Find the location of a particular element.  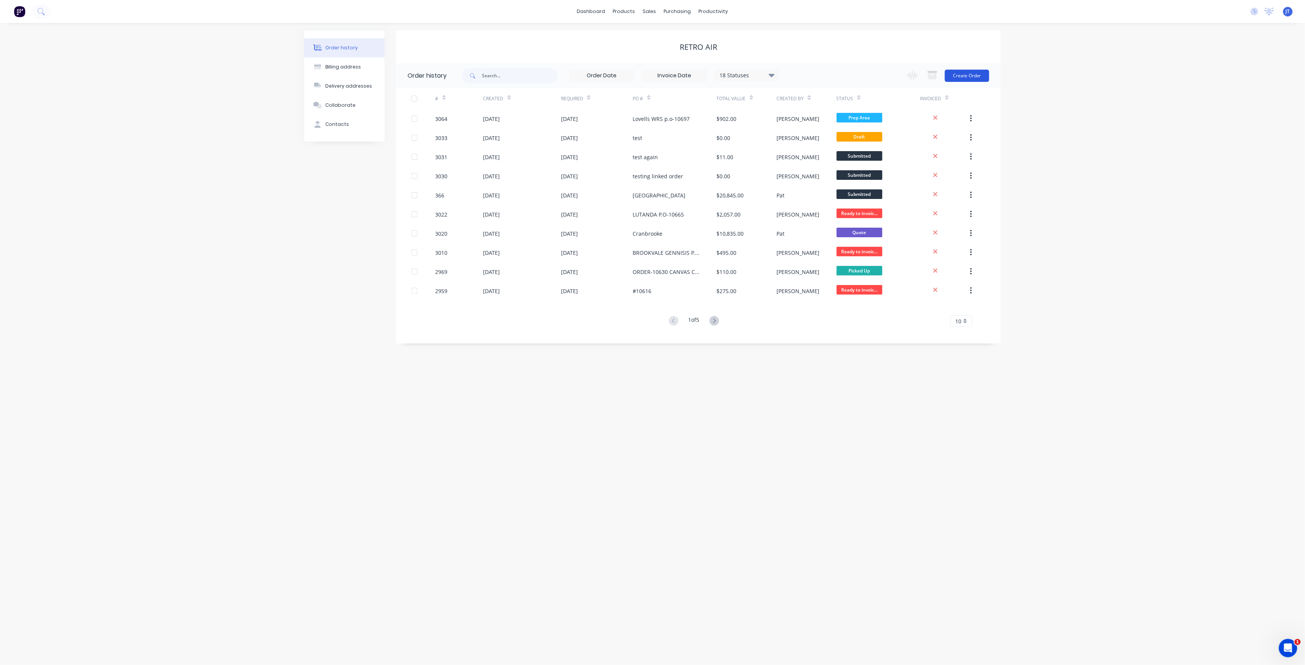

button: Order history is located at coordinates (344, 48).